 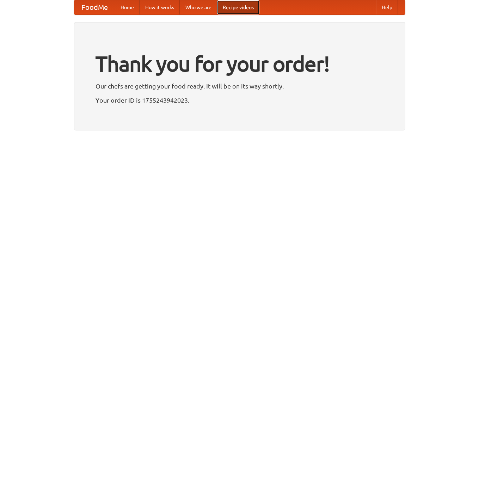 What do you see at coordinates (240, 100) in the screenshot?
I see `p: Your order ID is 1755243942023.` at bounding box center [240, 100].